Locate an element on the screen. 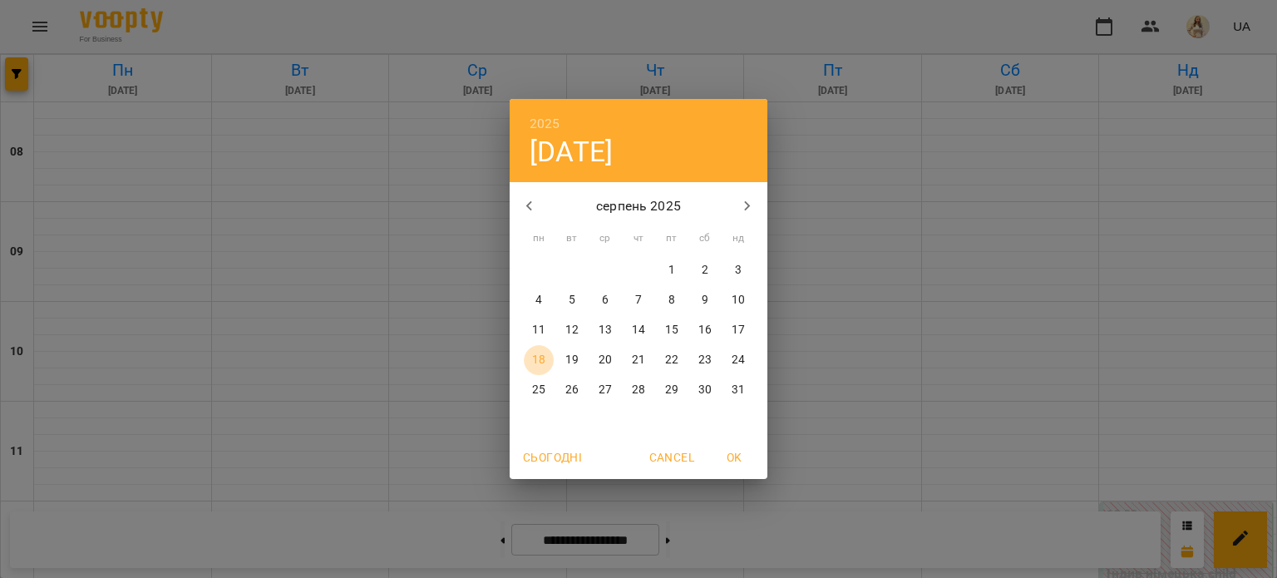  button: 15 is located at coordinates (672, 330).